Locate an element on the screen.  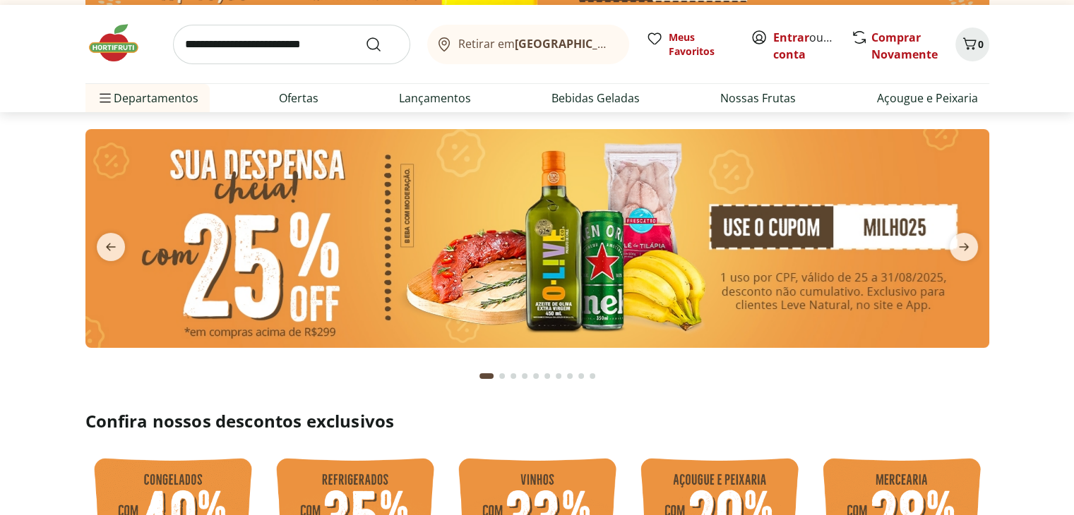
input: search is located at coordinates (291, 44).